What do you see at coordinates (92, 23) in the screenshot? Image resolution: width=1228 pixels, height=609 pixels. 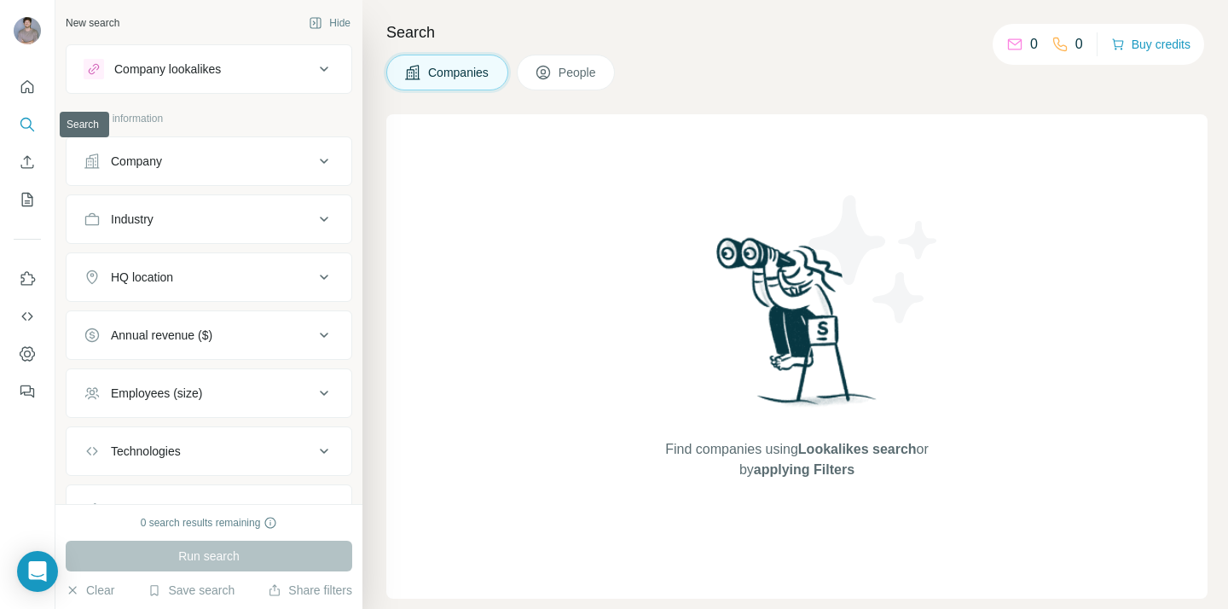 I see `div: New search` at bounding box center [92, 23].